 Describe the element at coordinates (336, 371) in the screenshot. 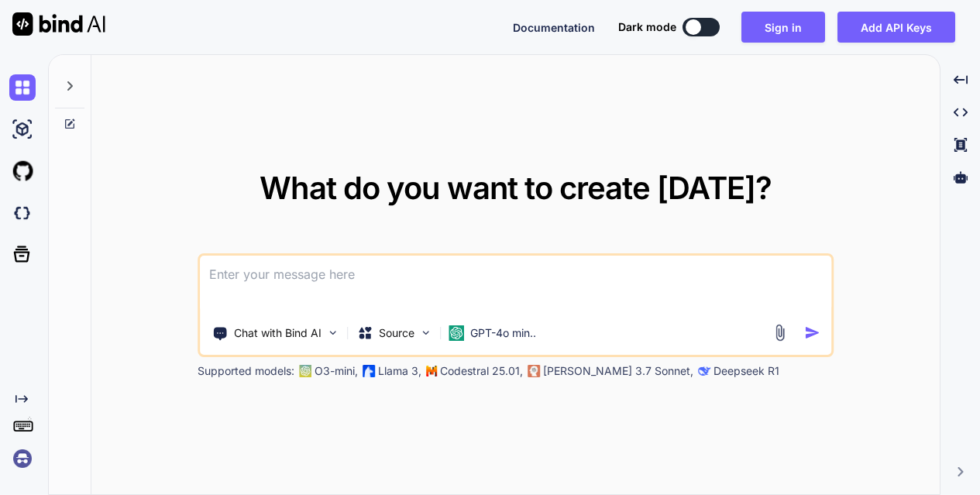

I see `p: O3-mini,` at that location.